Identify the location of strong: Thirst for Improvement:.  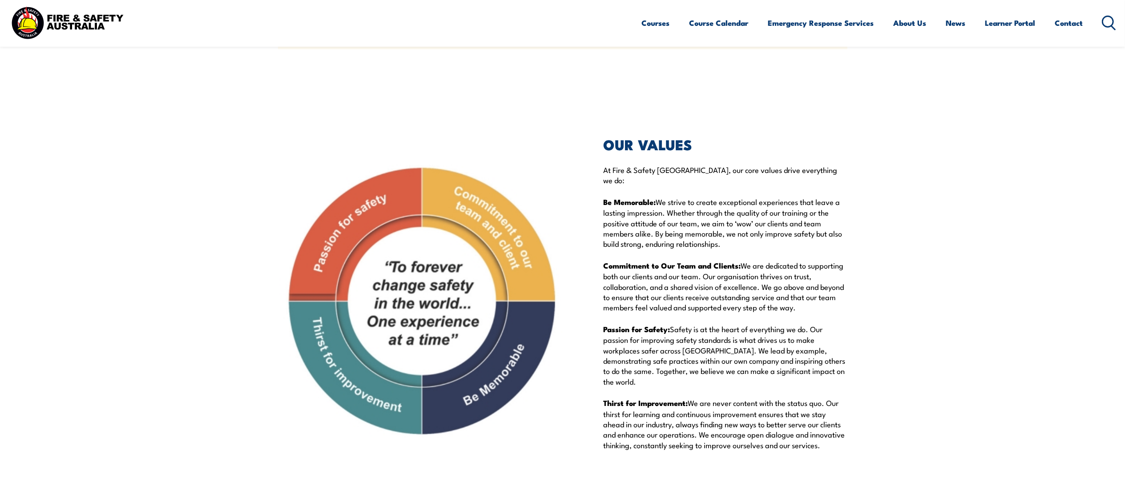
(646, 403).